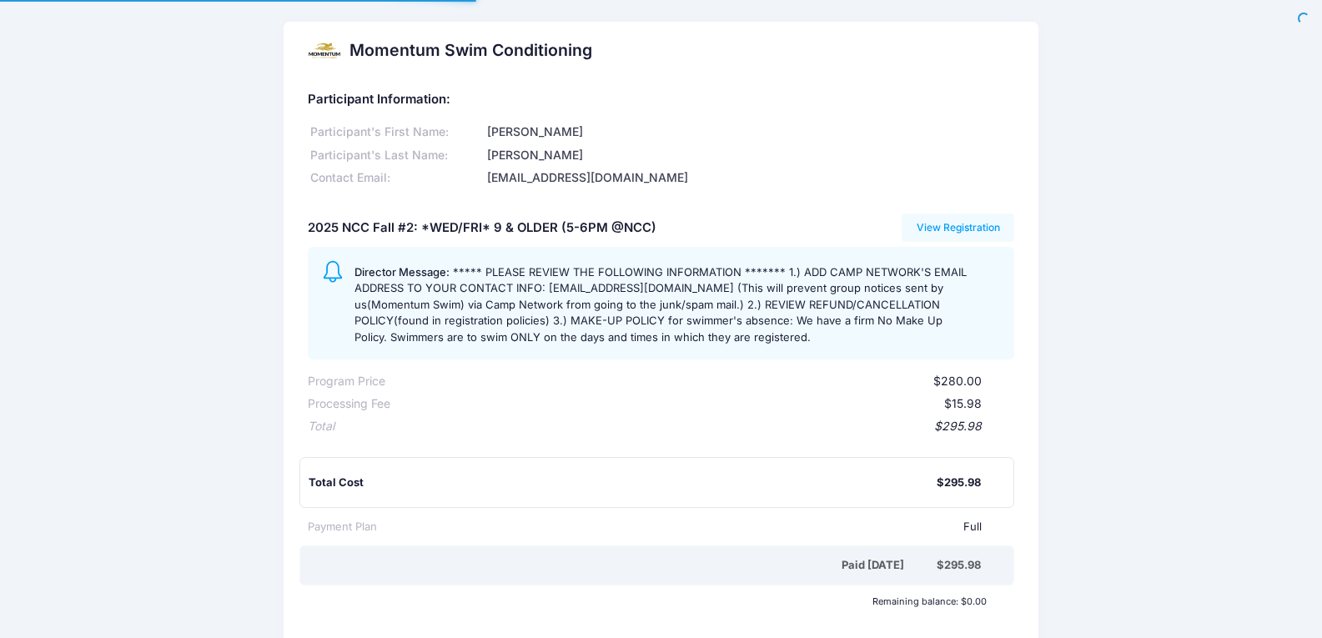 This screenshot has width=1322, height=638. I want to click on div: Total, so click(321, 426).